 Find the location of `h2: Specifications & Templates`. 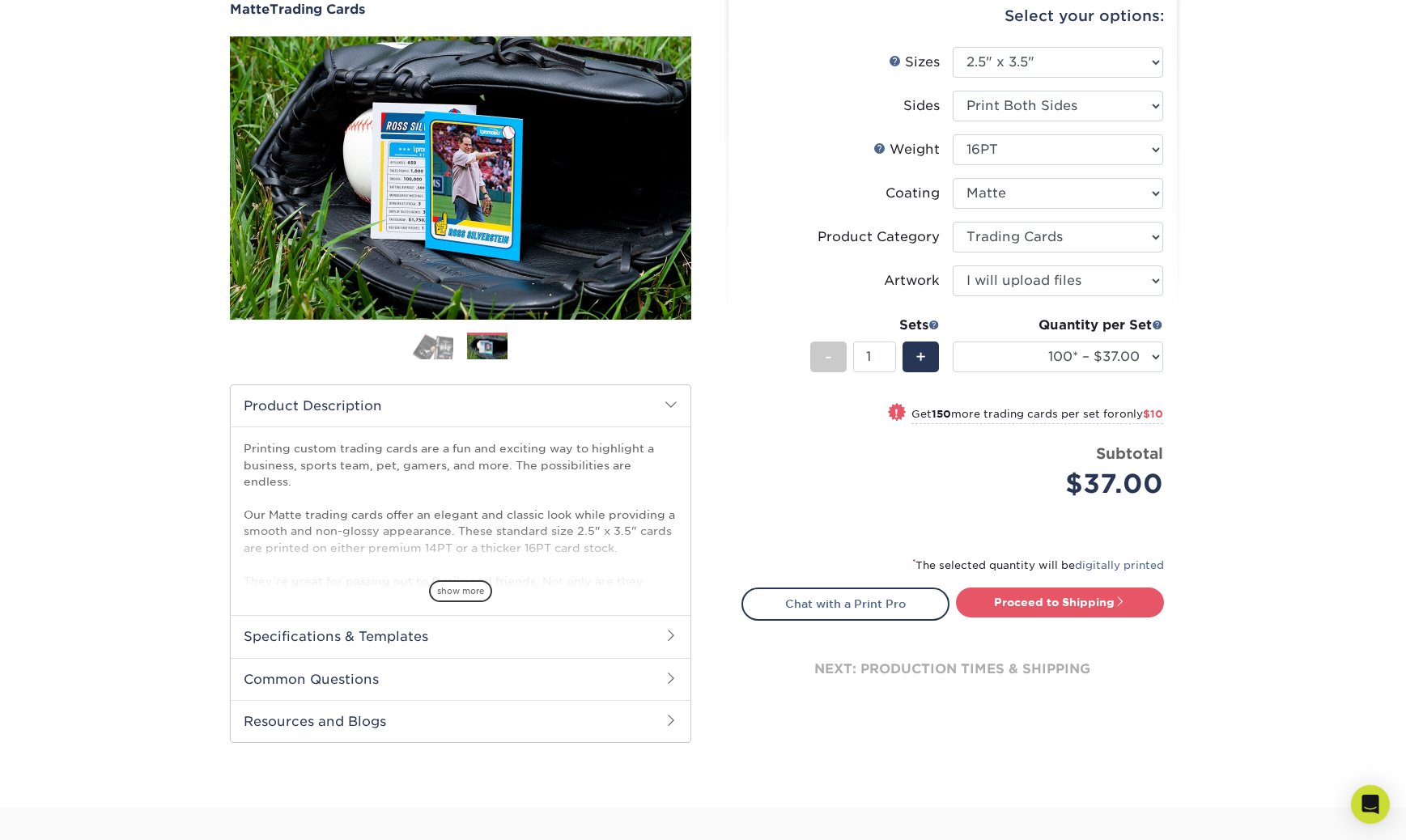

h2: Specifications & Templates is located at coordinates (460, 635).